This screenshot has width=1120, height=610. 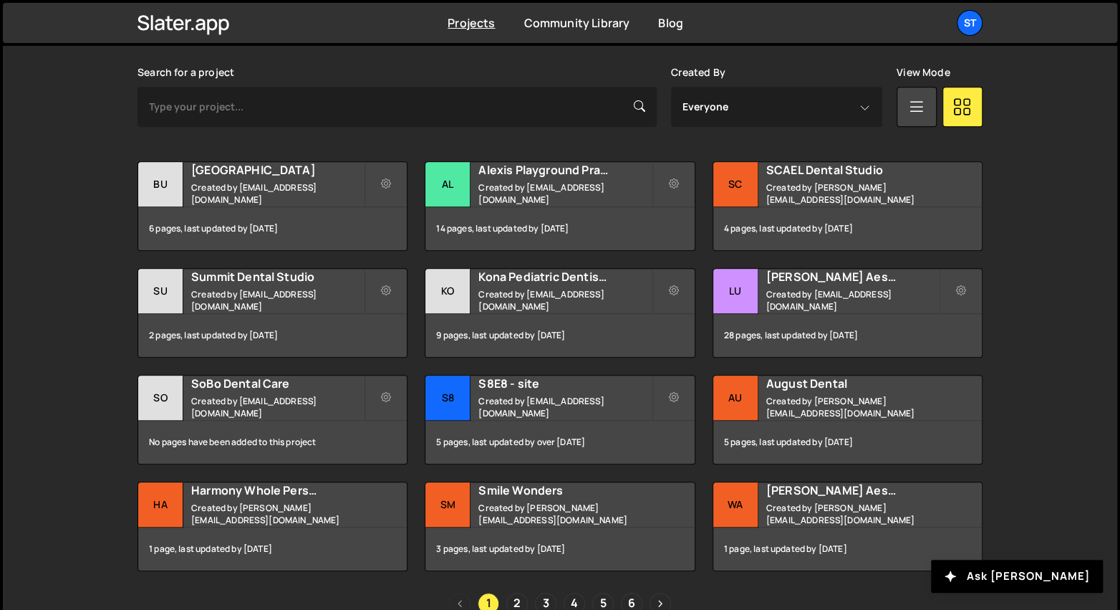 I want to click on h2: Kona Pediatric Dentistry, so click(x=564, y=276).